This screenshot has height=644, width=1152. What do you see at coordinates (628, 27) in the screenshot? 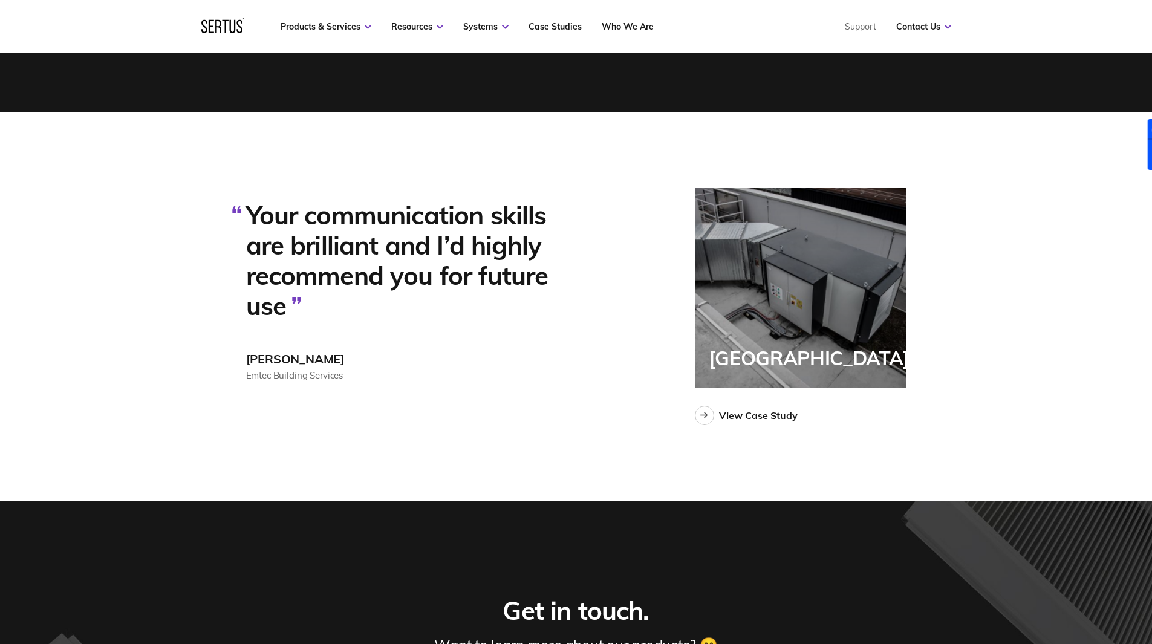
I see `a: Who We Are` at bounding box center [628, 27].